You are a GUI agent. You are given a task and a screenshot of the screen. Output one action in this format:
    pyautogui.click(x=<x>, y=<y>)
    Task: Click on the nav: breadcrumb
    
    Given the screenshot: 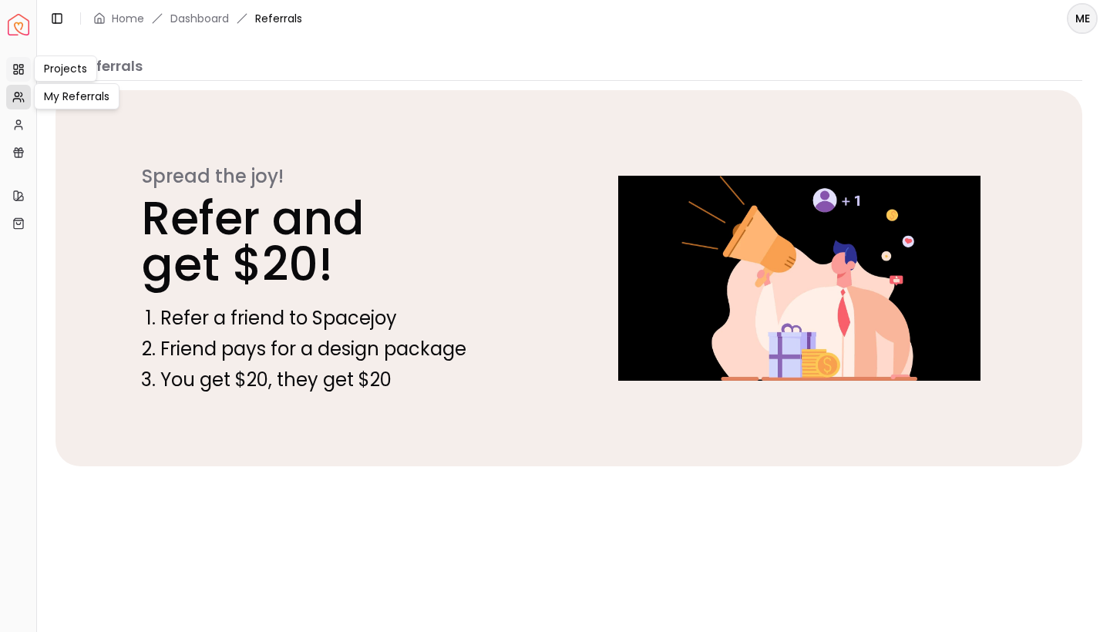 What is the action you would take?
    pyautogui.click(x=197, y=19)
    